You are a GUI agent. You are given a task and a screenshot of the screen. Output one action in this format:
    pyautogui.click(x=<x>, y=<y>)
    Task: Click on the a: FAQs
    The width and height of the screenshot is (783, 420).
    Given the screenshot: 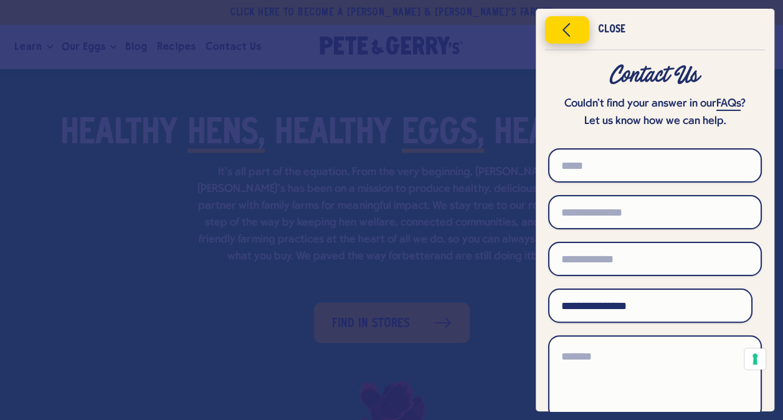 What is the action you would take?
    pyautogui.click(x=728, y=104)
    